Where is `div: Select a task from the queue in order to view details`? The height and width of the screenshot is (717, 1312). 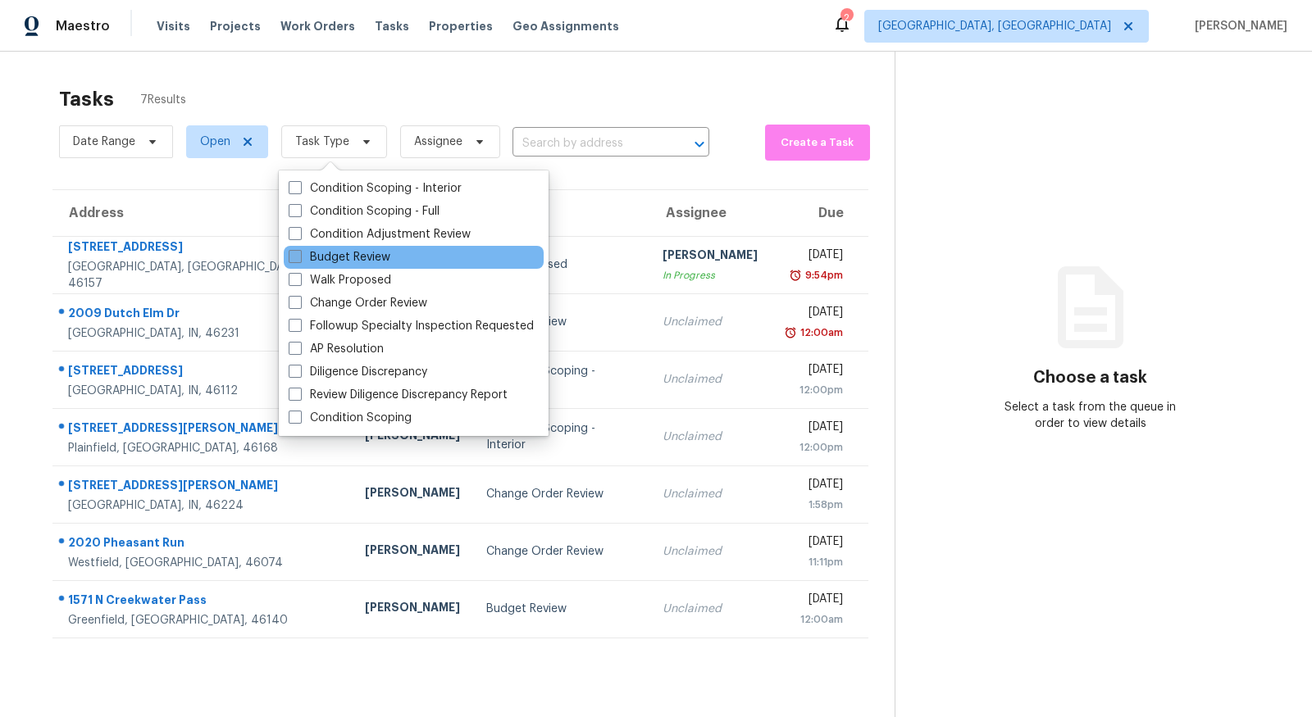 div: Select a task from the queue in order to view details is located at coordinates (1091, 416).